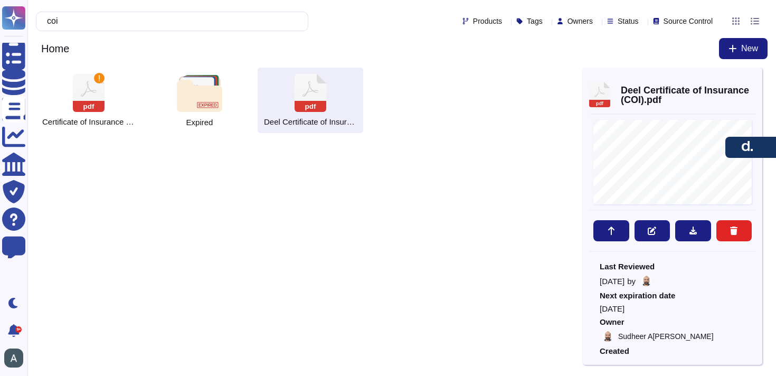 The width and height of the screenshot is (776, 376). What do you see at coordinates (688, 21) in the screenshot?
I see `span: Source Control` at bounding box center [688, 21].